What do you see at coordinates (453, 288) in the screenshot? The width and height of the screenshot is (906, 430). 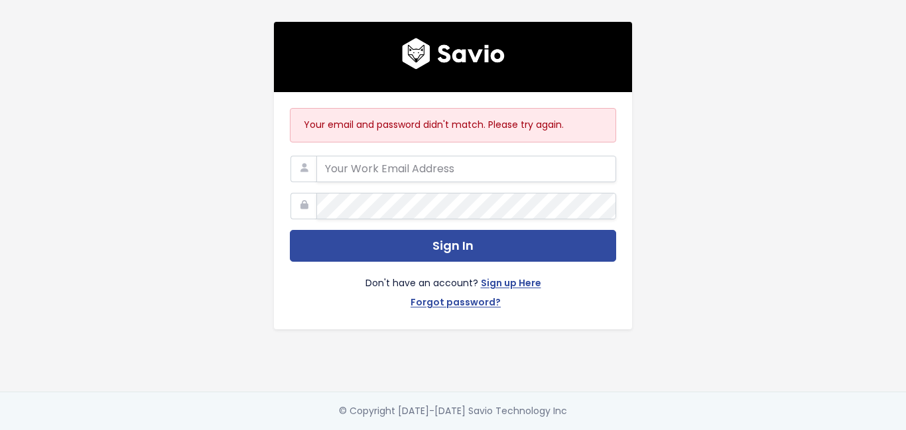 I see `div: Don't have an account?` at bounding box center [453, 288].